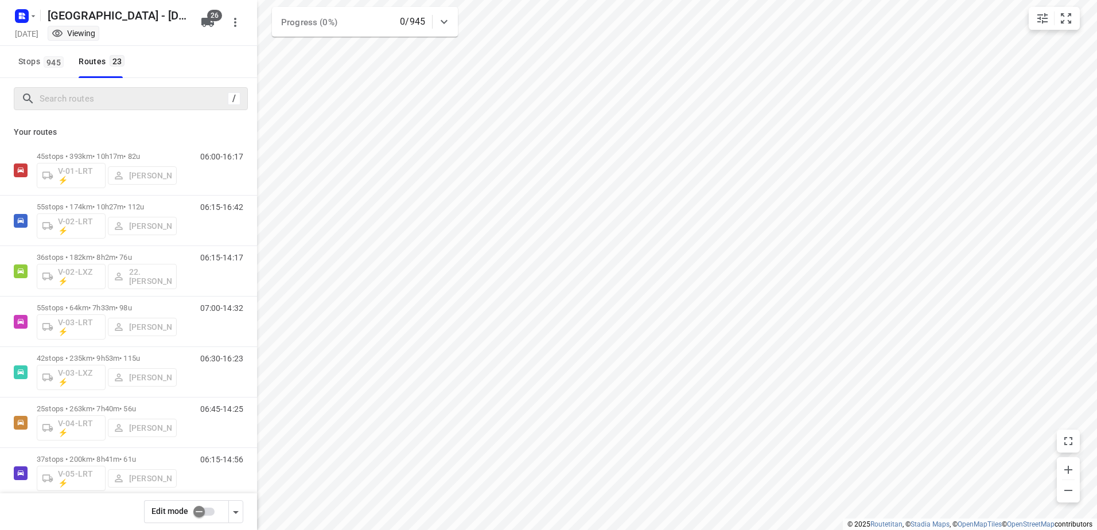  I want to click on div: You are currently in view mode. To make any changes, go to edit project., so click(73, 33).